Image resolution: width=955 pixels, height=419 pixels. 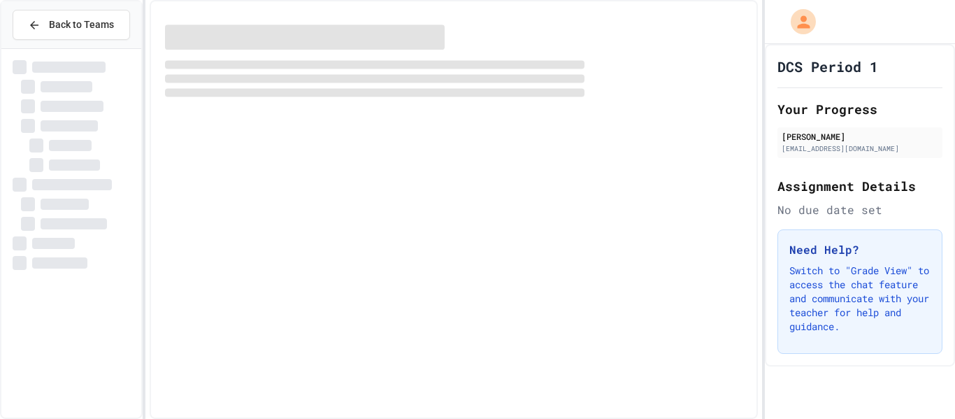 What do you see at coordinates (860, 249) in the screenshot?
I see `h3: Need Help?` at bounding box center [860, 249].